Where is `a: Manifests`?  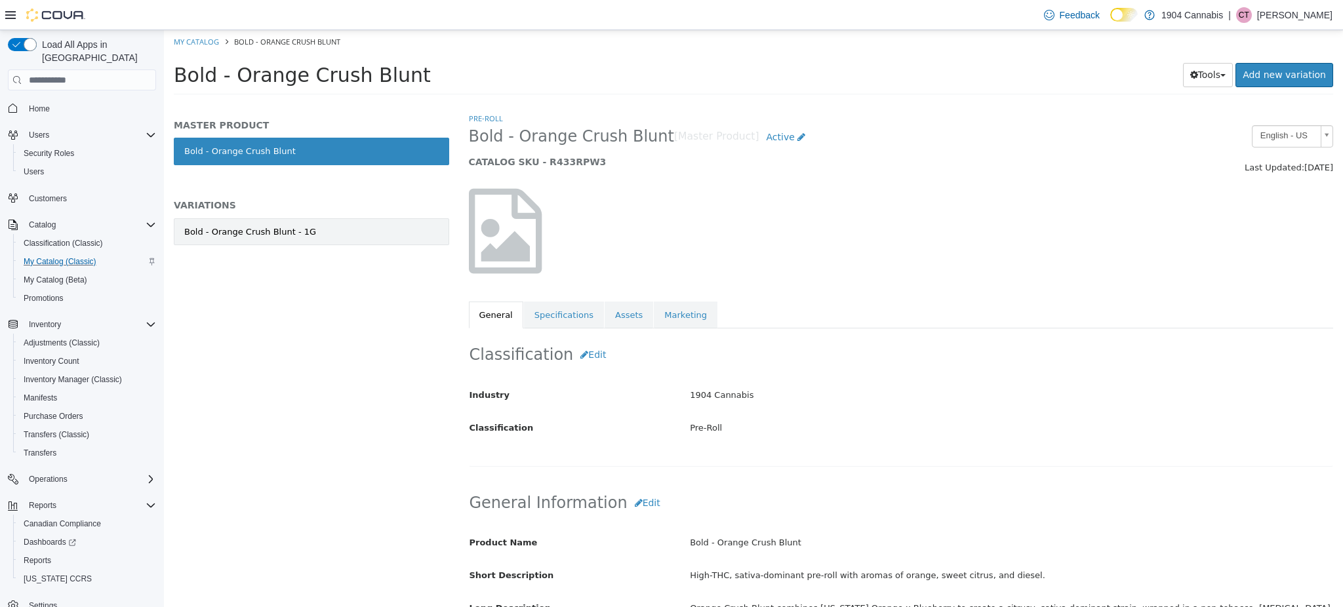
a: Manifests is located at coordinates (40, 398).